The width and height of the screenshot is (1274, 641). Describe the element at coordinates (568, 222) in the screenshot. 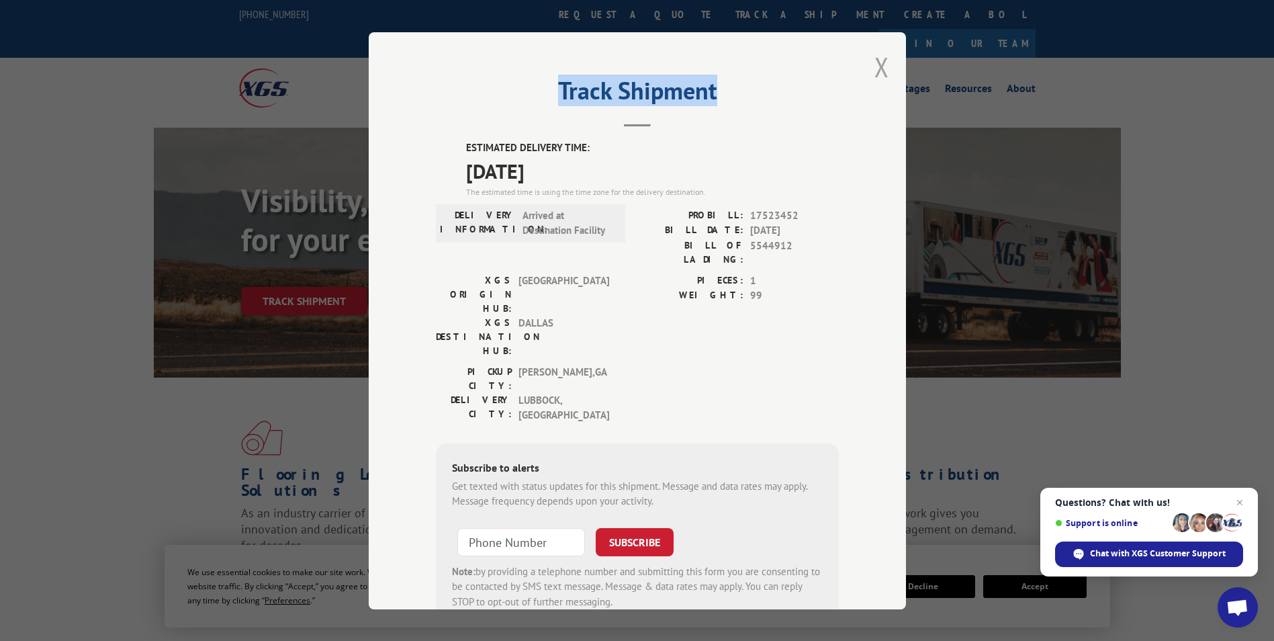

I see `span: Arrived at Destination Facility` at that location.